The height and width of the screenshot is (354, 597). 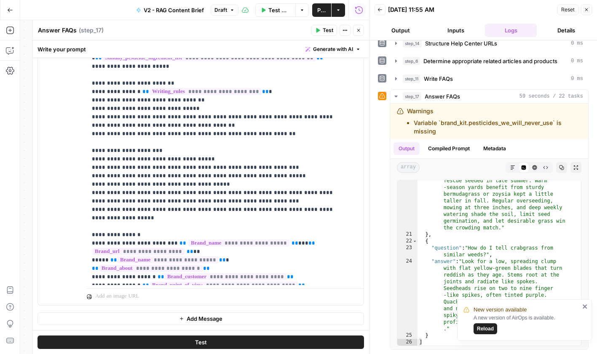 What do you see at coordinates (585, 307) in the screenshot?
I see `button: close` at bounding box center [585, 307].